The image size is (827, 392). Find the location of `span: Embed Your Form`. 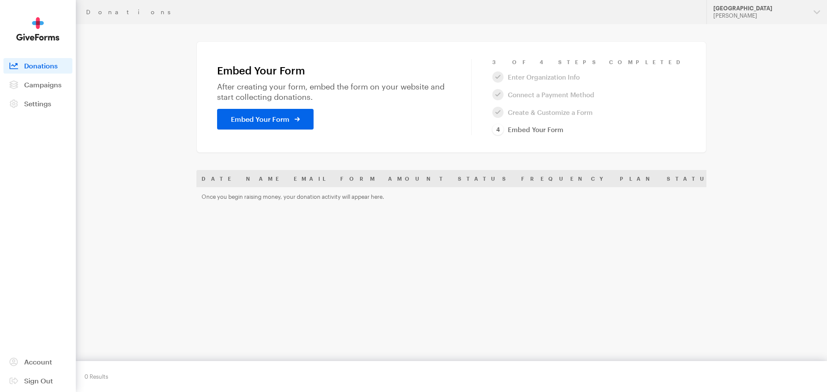

span: Embed Your Form is located at coordinates (260, 119).